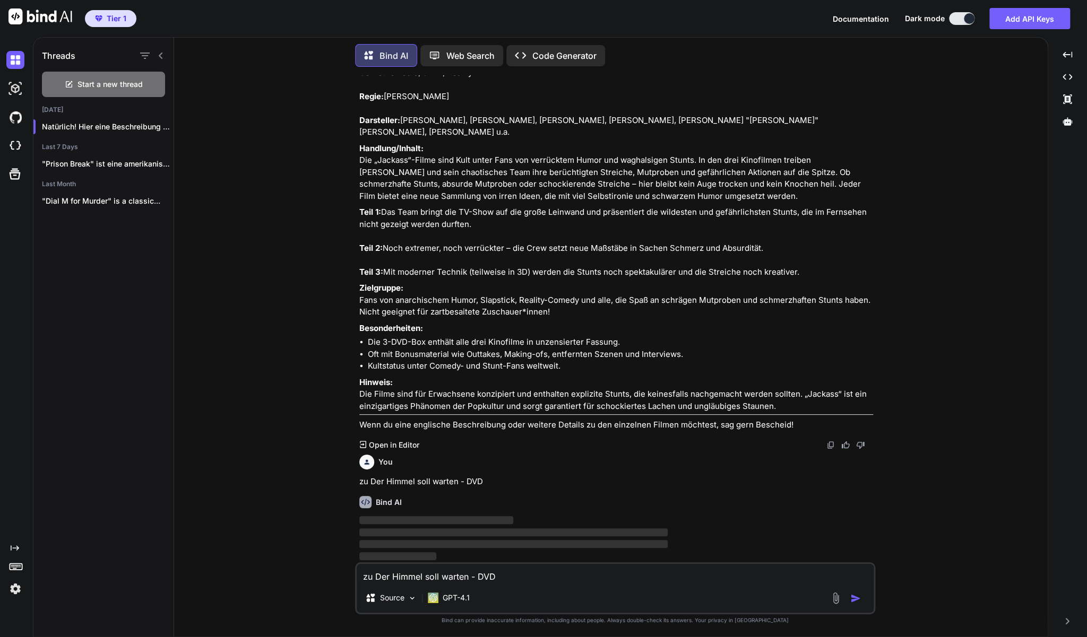 The image size is (1087, 637). What do you see at coordinates (371, 272) in the screenshot?
I see `strong: Teil 3:` at bounding box center [371, 272].